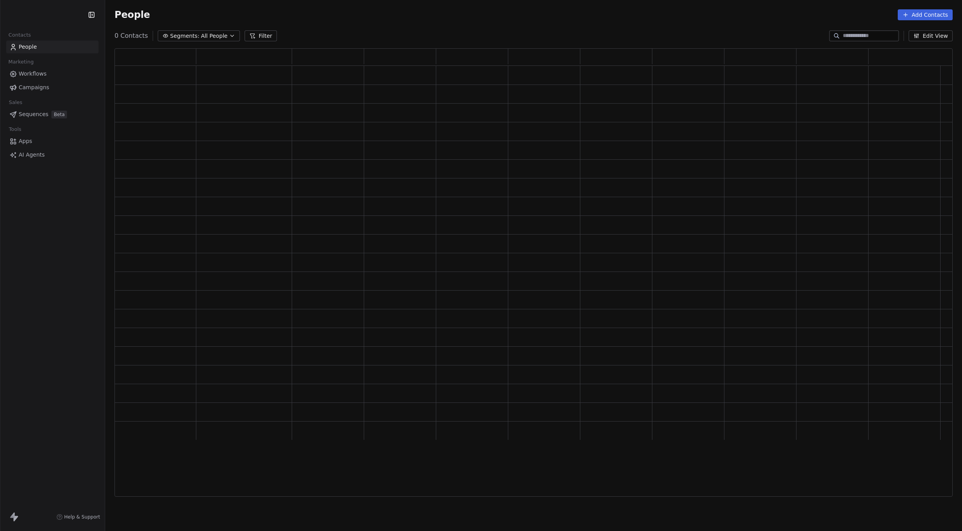 The image size is (962, 531). I want to click on span: Tools, so click(15, 129).